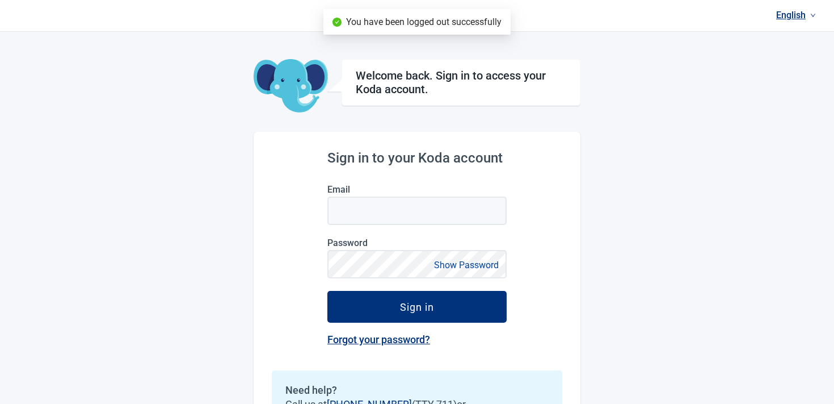 The height and width of the screenshot is (404, 834). What do you see at coordinates (417, 158) in the screenshot?
I see `h2: Sign in to your Koda account` at bounding box center [417, 158].